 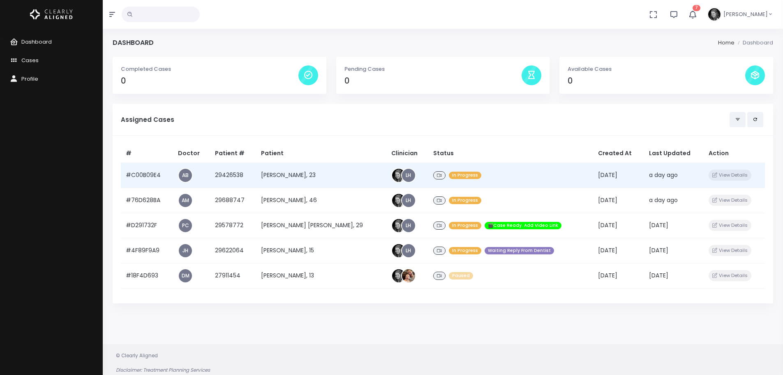 What do you see at coordinates (51, 14) in the screenshot?
I see `img: Logo Horizontal` at bounding box center [51, 14].